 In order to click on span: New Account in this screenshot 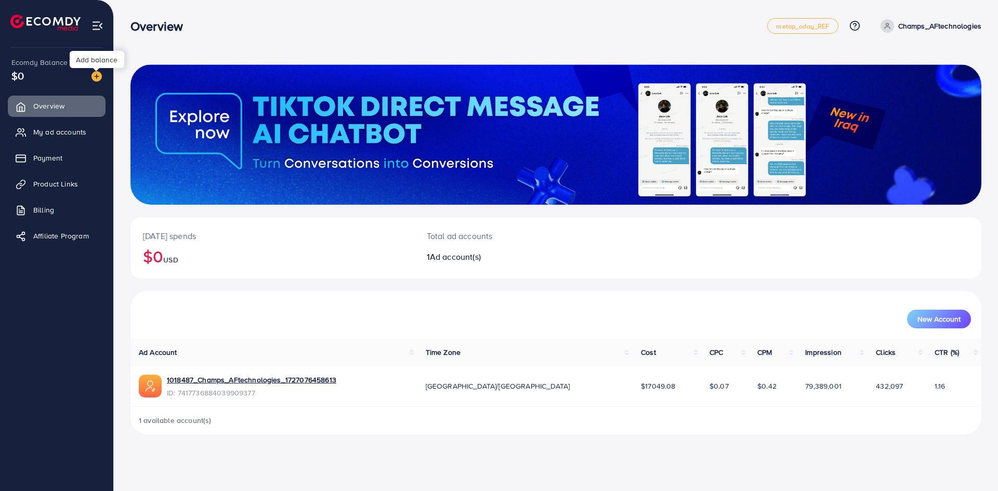, I will do `click(939, 319)`.